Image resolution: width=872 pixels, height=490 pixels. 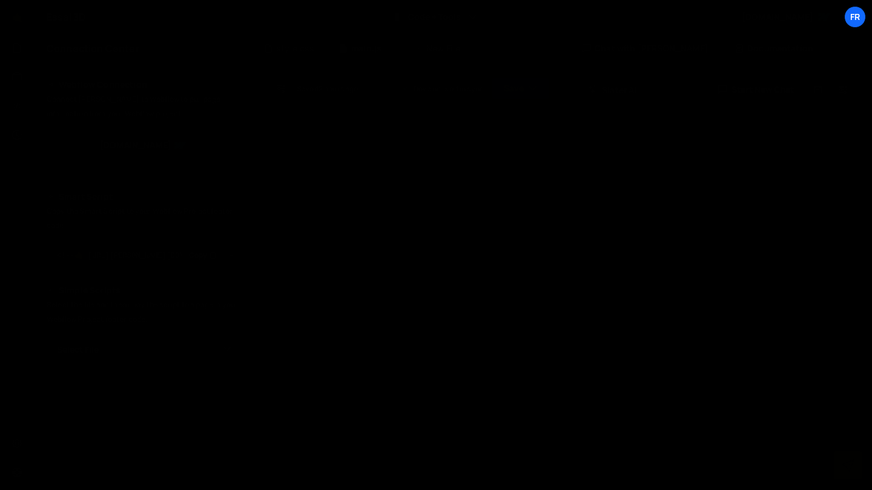 I want to click on div: main.js, so click(x=366, y=48).